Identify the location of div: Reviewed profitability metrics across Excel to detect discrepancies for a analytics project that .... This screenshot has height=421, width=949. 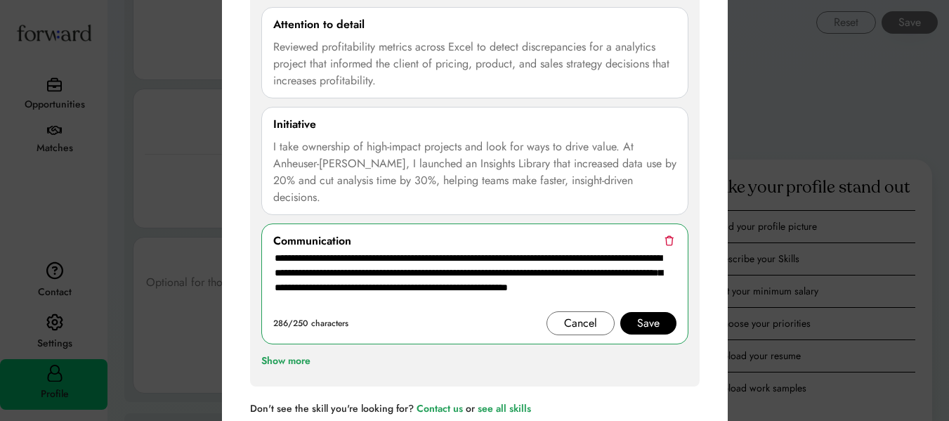
(475, 64).